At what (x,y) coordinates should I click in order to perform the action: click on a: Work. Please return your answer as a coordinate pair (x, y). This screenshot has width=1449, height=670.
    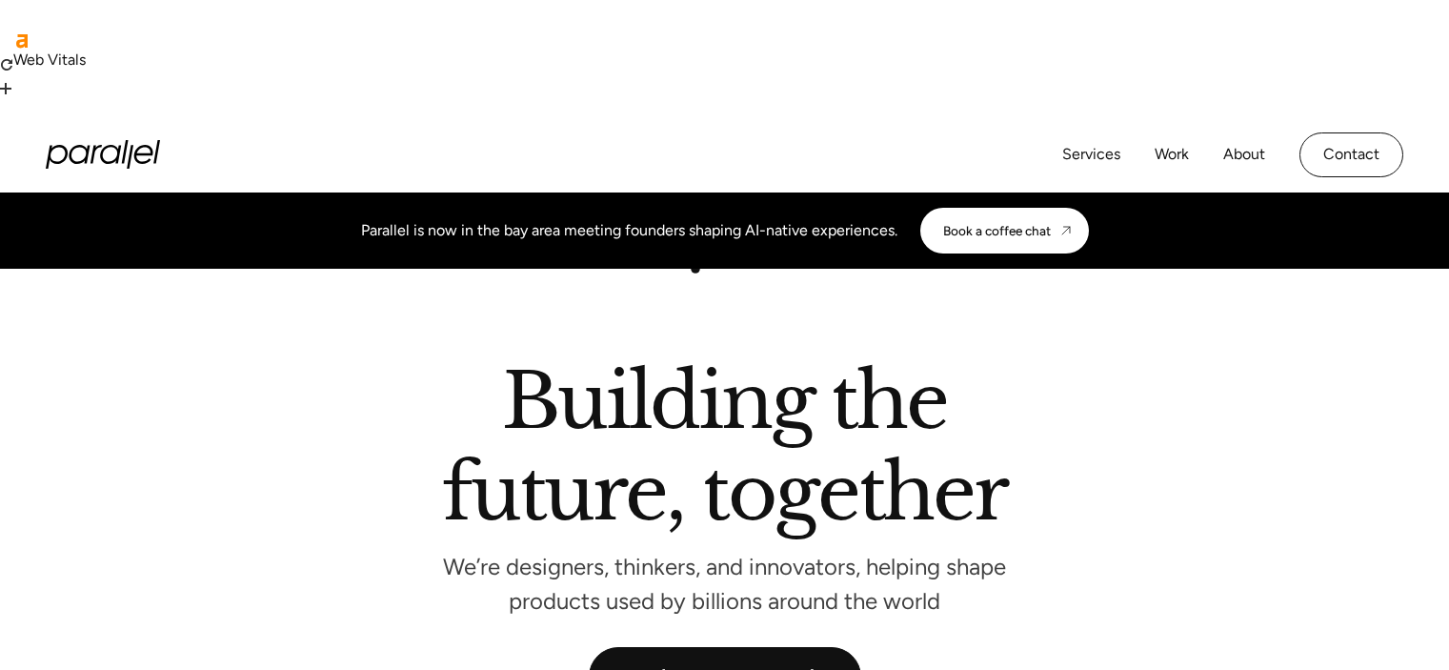
    Looking at the image, I should click on (1172, 154).